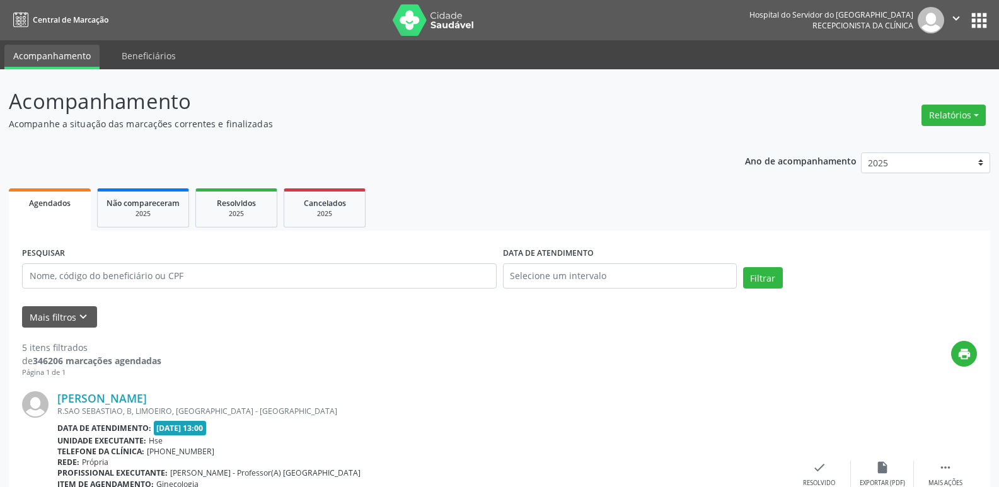  What do you see at coordinates (156, 441) in the screenshot?
I see `span: Hse` at bounding box center [156, 441].